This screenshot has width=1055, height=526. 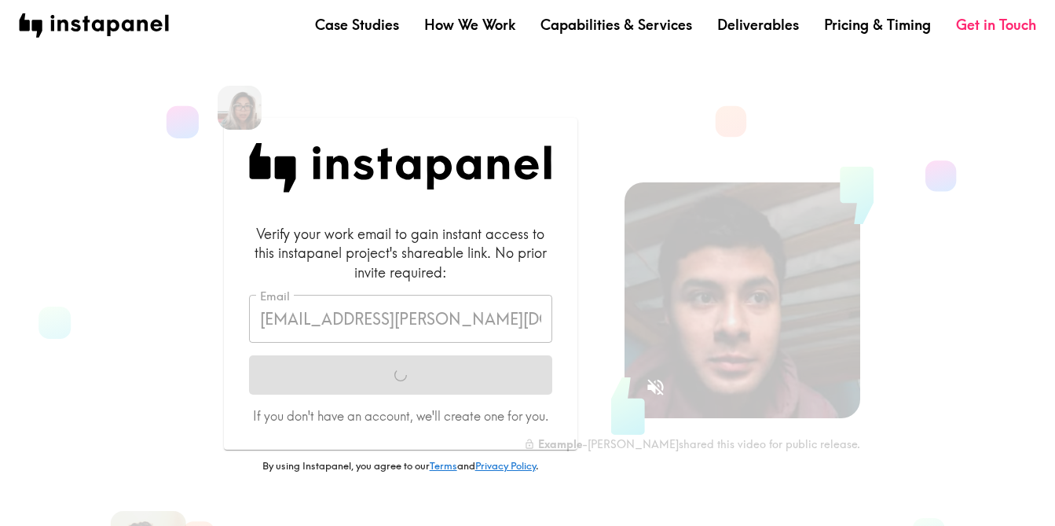 What do you see at coordinates (401, 253) in the screenshot?
I see `div: Verify your work email to gain instant access to this instapanel project's shareable link. No pri...` at bounding box center [401, 253].